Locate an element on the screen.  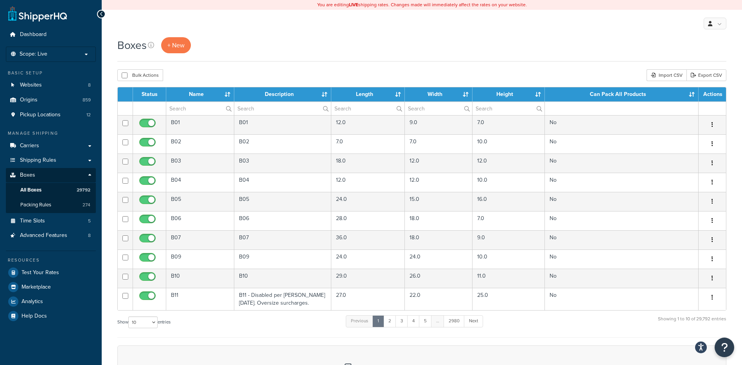
b: LIVE is located at coordinates (354, 5).